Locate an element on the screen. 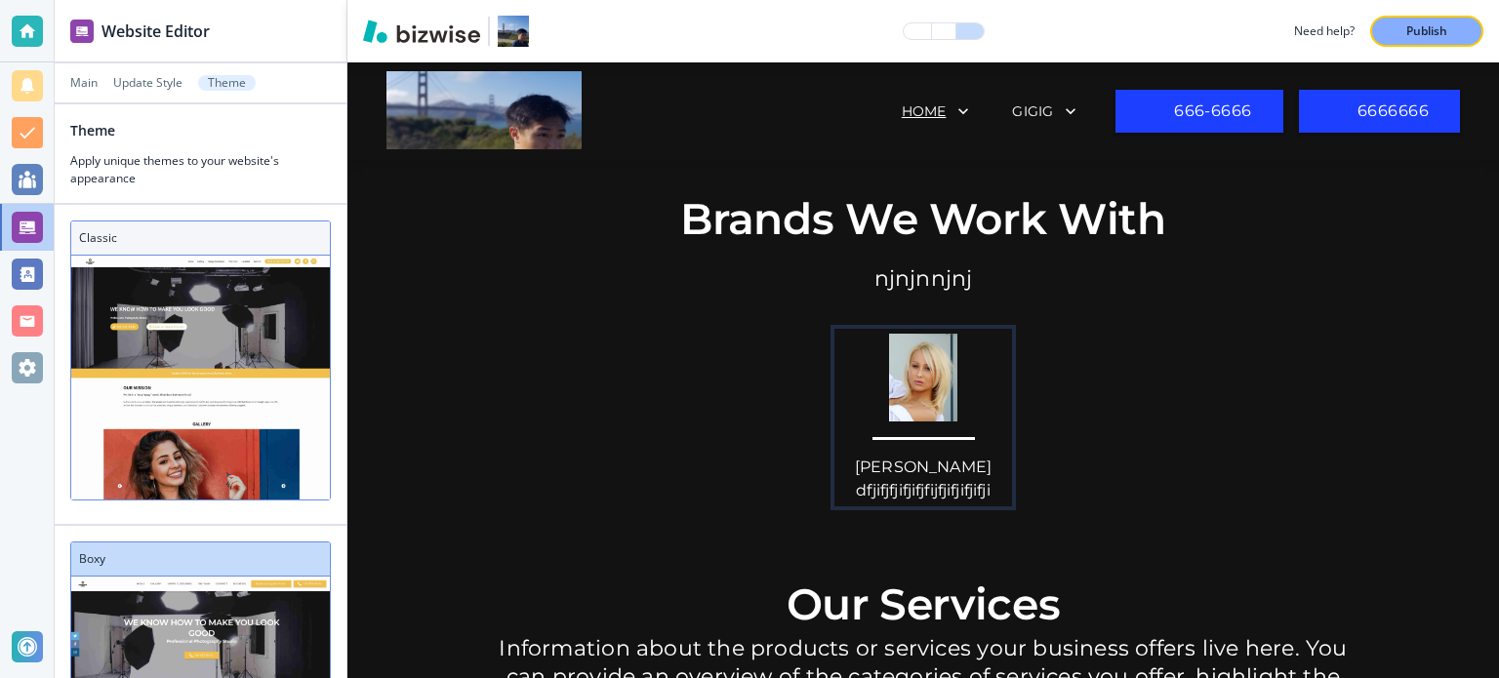 This screenshot has width=1499, height=678. button: Theme is located at coordinates (226, 83).